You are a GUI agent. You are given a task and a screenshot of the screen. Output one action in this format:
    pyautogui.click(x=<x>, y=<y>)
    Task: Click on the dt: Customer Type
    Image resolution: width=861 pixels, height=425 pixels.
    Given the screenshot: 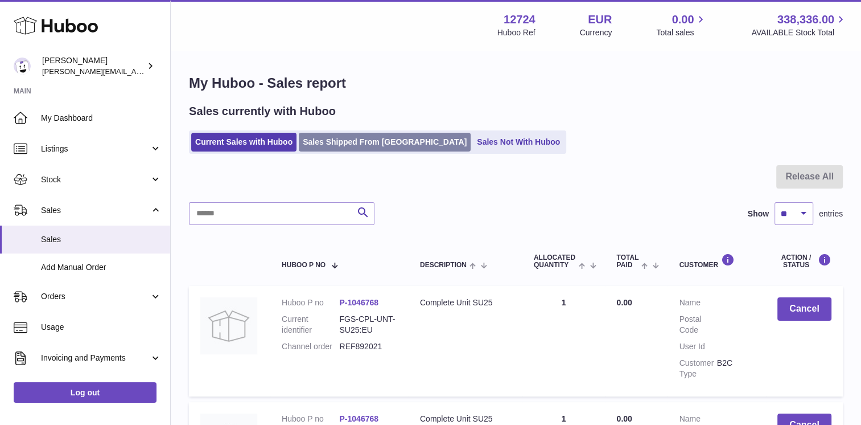 What is the action you would take?
    pyautogui.click(x=698, y=368)
    